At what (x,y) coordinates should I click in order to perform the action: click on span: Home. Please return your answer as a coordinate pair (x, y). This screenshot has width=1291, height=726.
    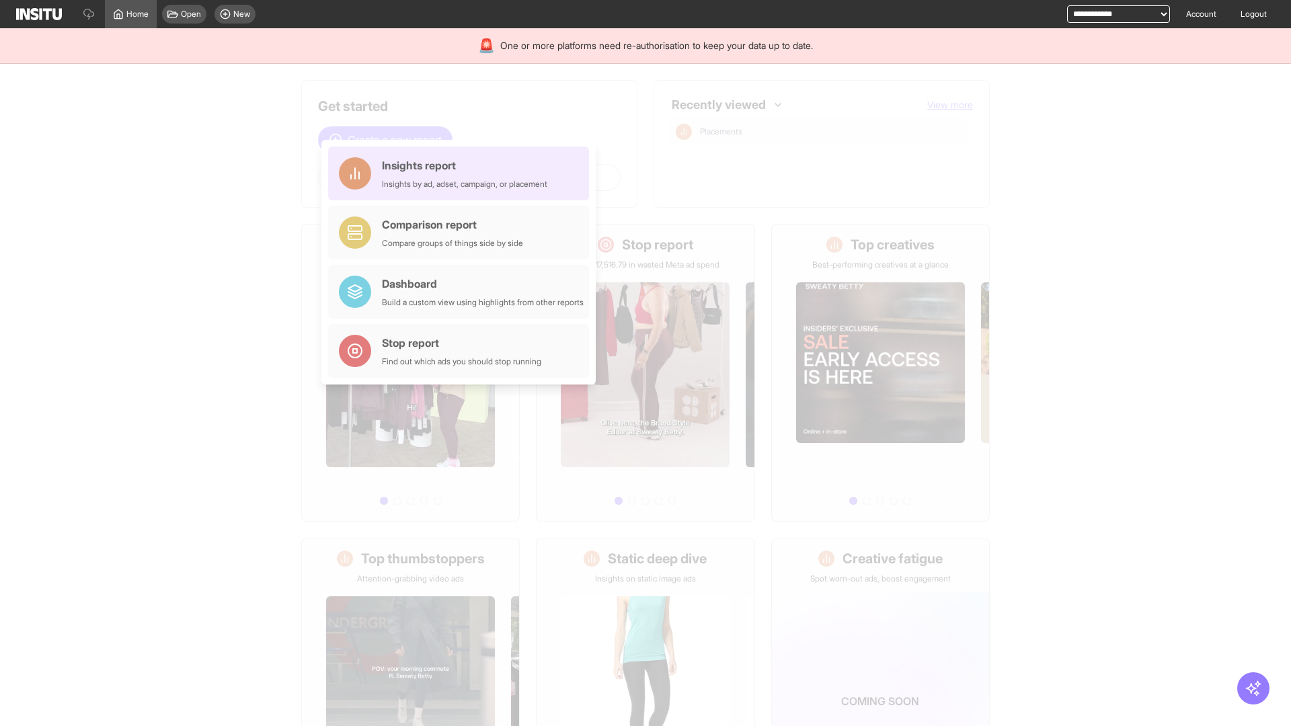
    Looking at the image, I should click on (137, 14).